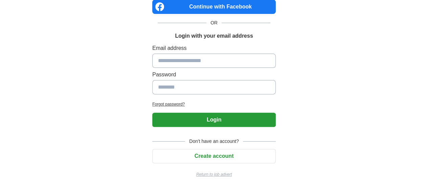 The image size is (428, 187). Describe the element at coordinates (214, 48) in the screenshot. I see `label: Email address` at that location.